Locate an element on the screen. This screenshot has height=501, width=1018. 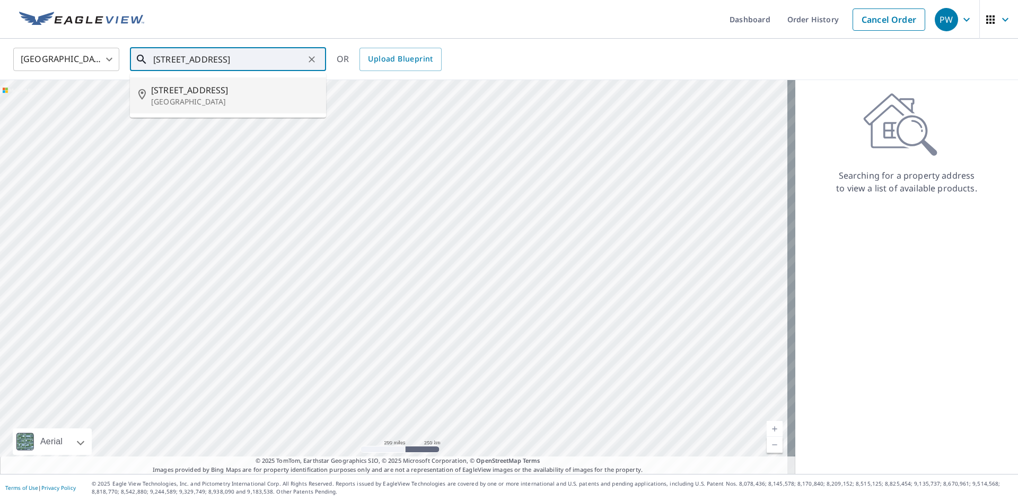
div: OR is located at coordinates (389, 59).